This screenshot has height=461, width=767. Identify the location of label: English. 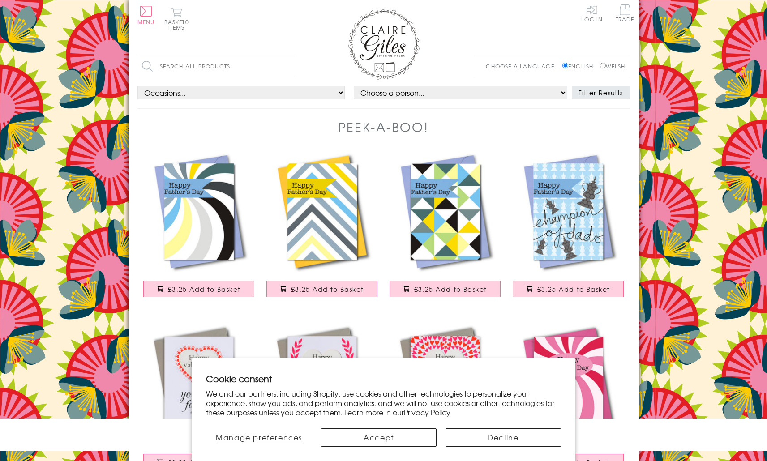
(579, 66).